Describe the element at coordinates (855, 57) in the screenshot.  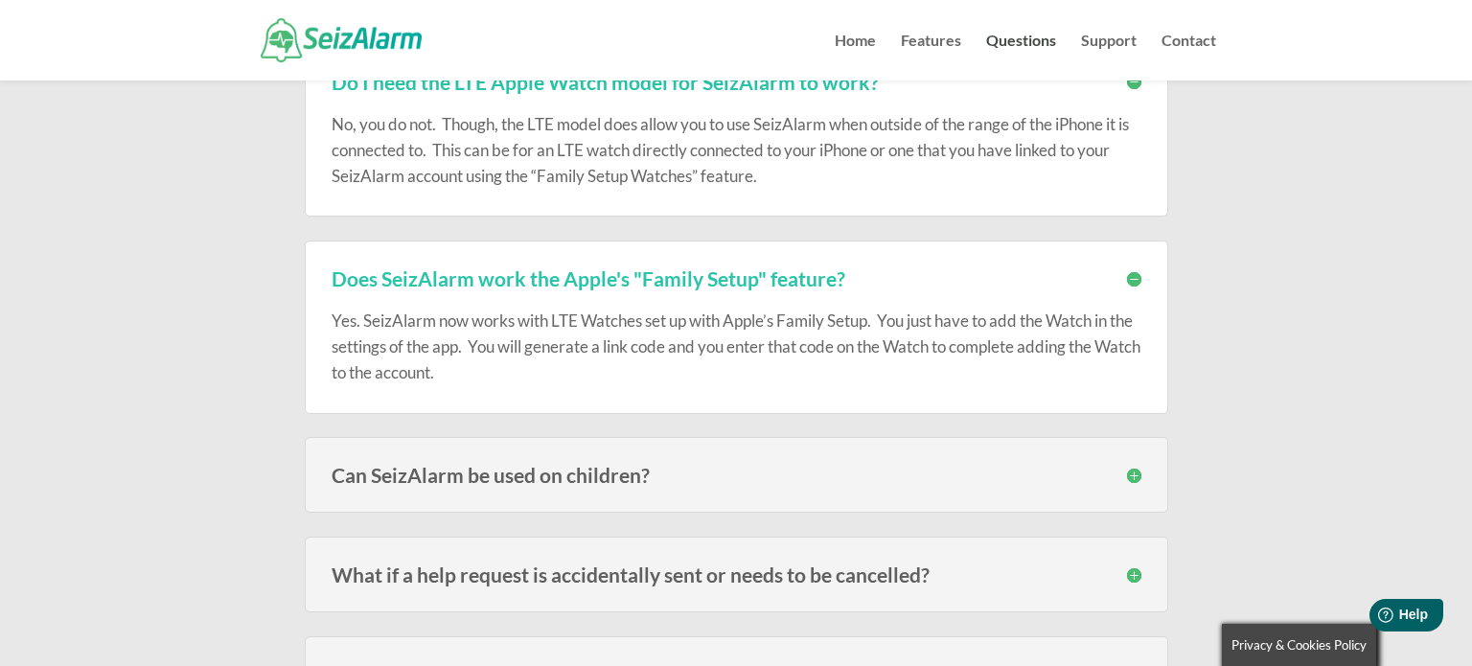
I see `a: Home` at that location.